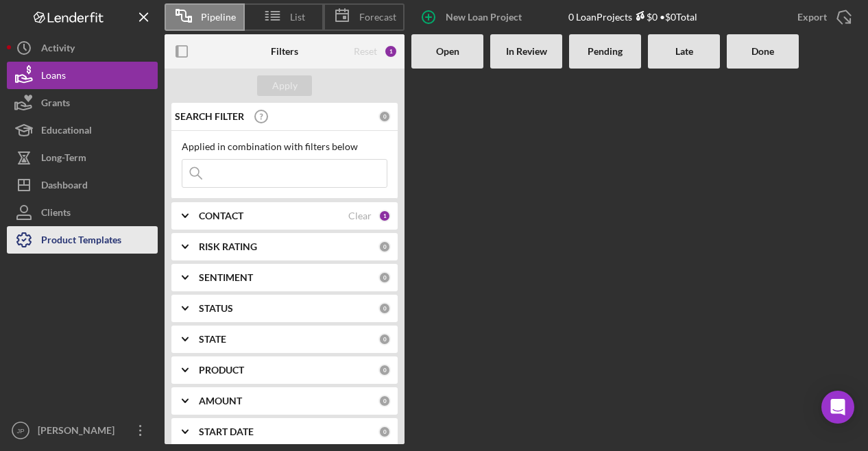  What do you see at coordinates (58, 49) in the screenshot?
I see `div: Activity` at bounding box center [58, 49].